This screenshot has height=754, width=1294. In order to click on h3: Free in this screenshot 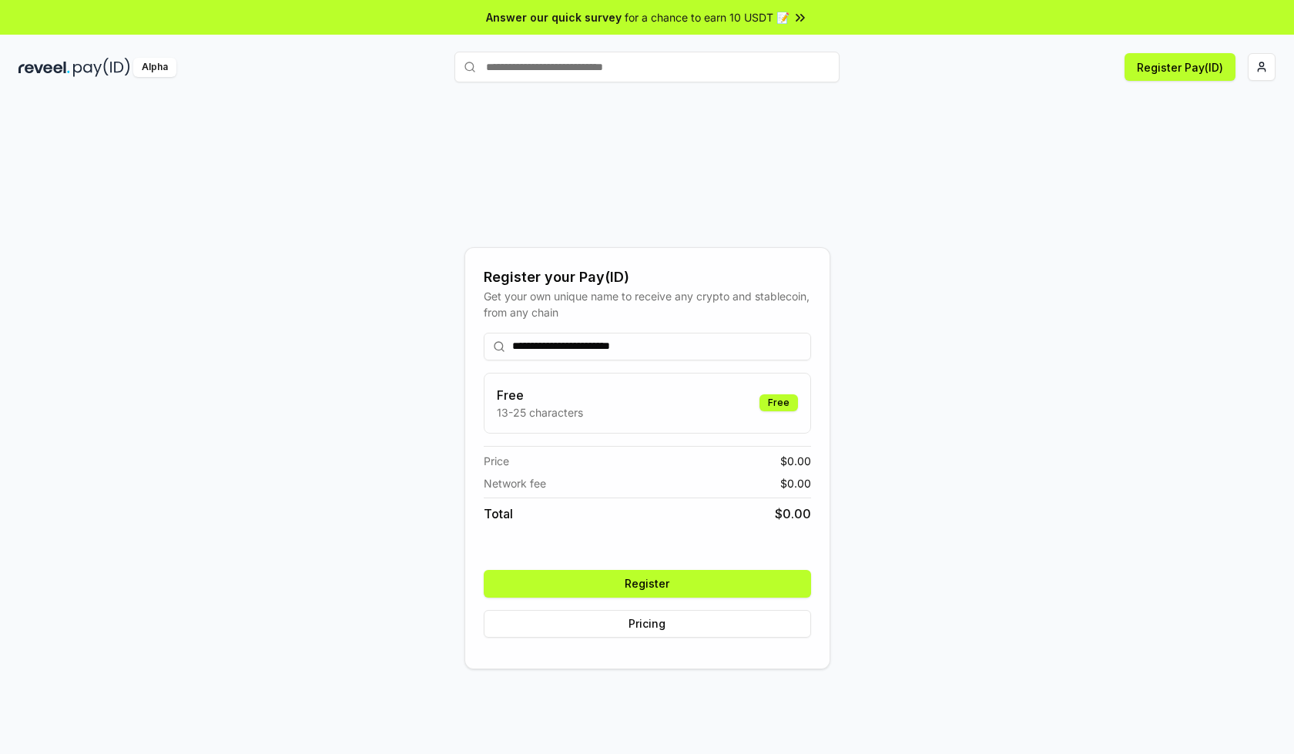, I will do `click(540, 395)`.